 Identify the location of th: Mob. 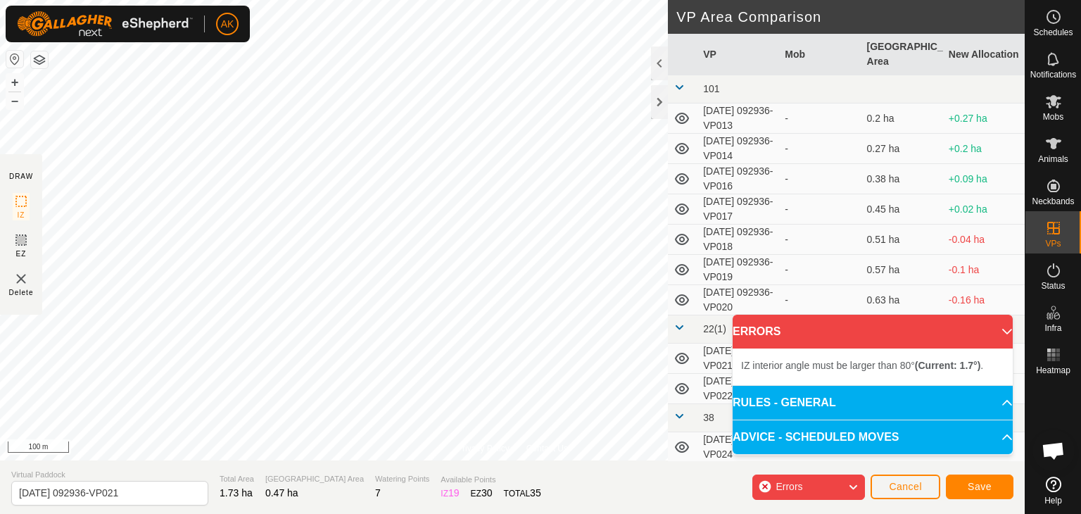
(820, 54).